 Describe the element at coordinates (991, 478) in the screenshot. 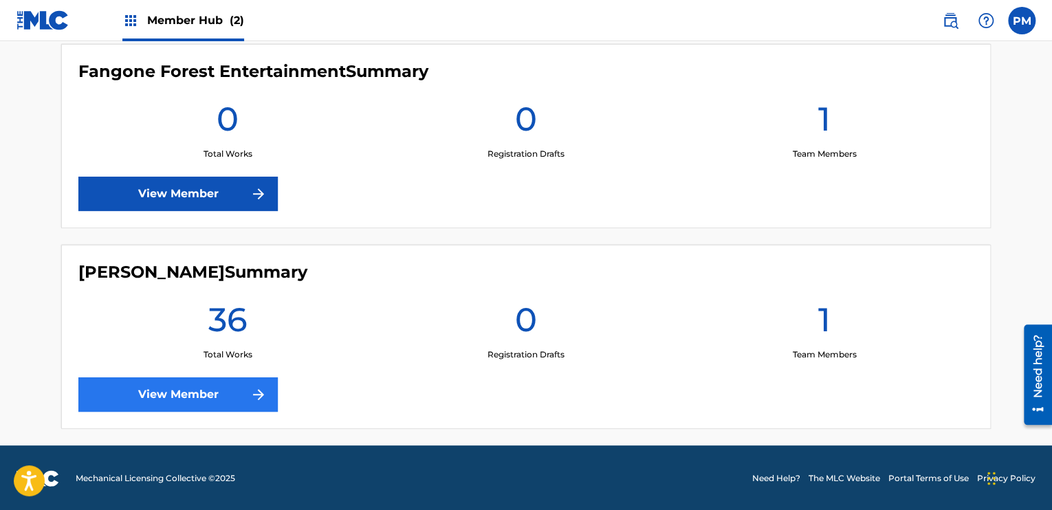

I see `div: Drag` at that location.